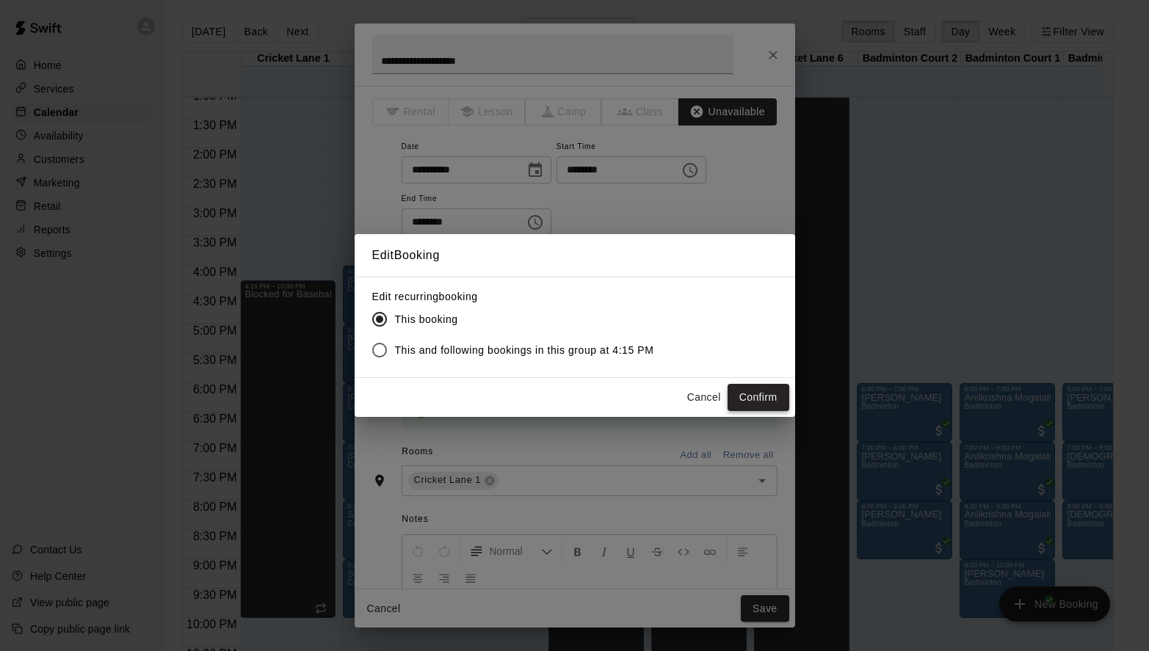 Image resolution: width=1149 pixels, height=651 pixels. Describe the element at coordinates (575, 255) in the screenshot. I see `h2: Edit Booking` at that location.